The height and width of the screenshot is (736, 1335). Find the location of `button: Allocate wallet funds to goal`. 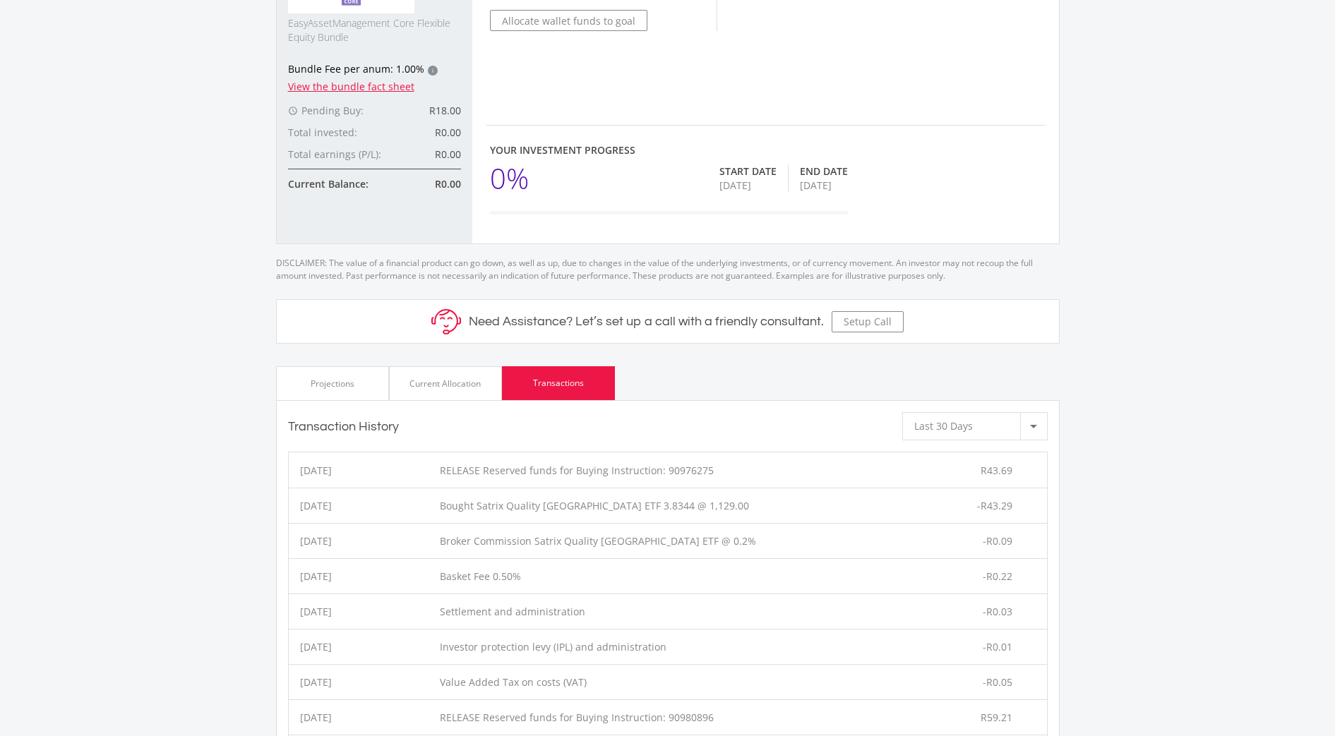

button: Allocate wallet funds to goal is located at coordinates (568, 20).